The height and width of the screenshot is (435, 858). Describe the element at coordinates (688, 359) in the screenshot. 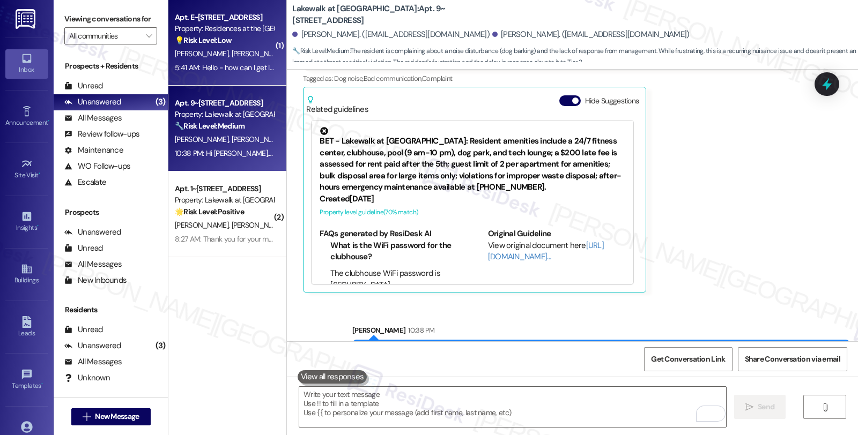

I see `span: Get Conversation Link` at that location.